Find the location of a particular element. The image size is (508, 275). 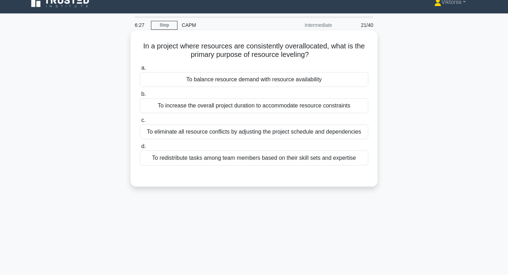

span: d. is located at coordinates (143, 146).